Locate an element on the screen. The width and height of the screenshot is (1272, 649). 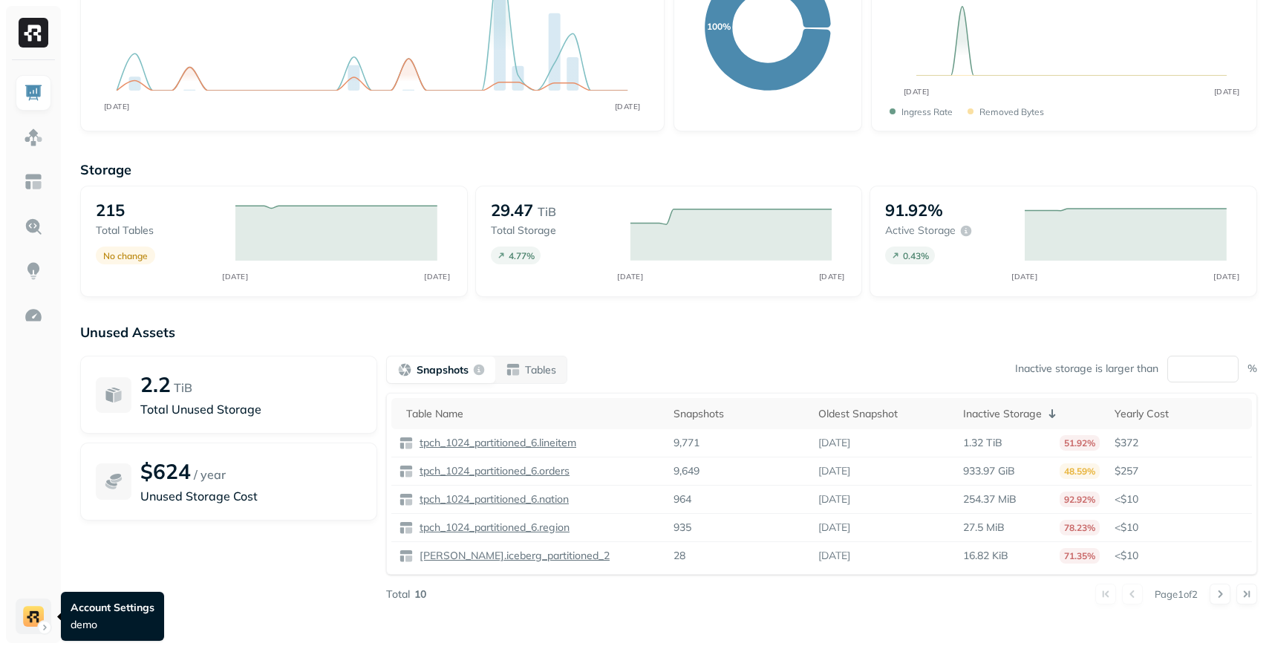
p: 2.2 is located at coordinates (155, 384).